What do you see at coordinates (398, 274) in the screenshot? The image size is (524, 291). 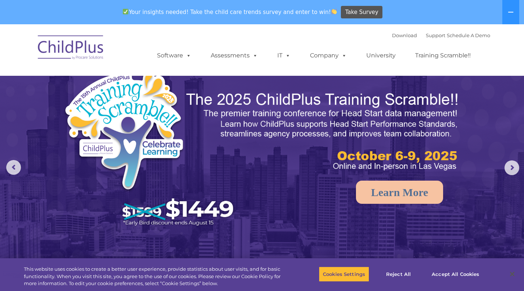 I see `button: Reject All` at bounding box center [398, 274].